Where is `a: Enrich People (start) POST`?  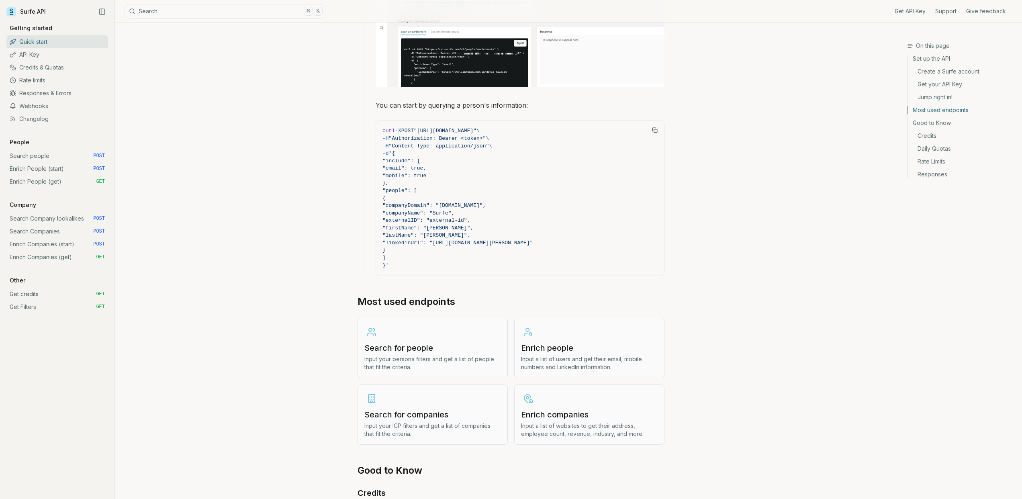
a: Enrich People (start) POST is located at coordinates (57, 169).